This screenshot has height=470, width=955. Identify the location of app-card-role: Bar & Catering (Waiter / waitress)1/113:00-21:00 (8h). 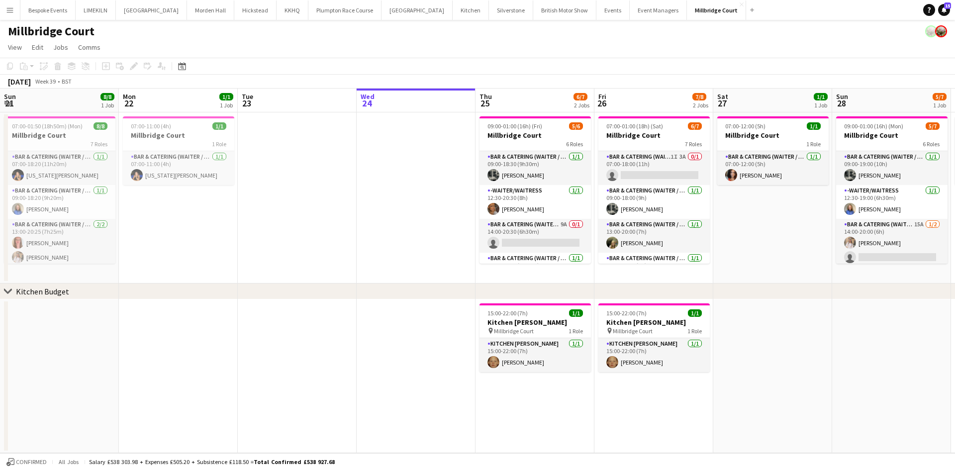
(654, 270).